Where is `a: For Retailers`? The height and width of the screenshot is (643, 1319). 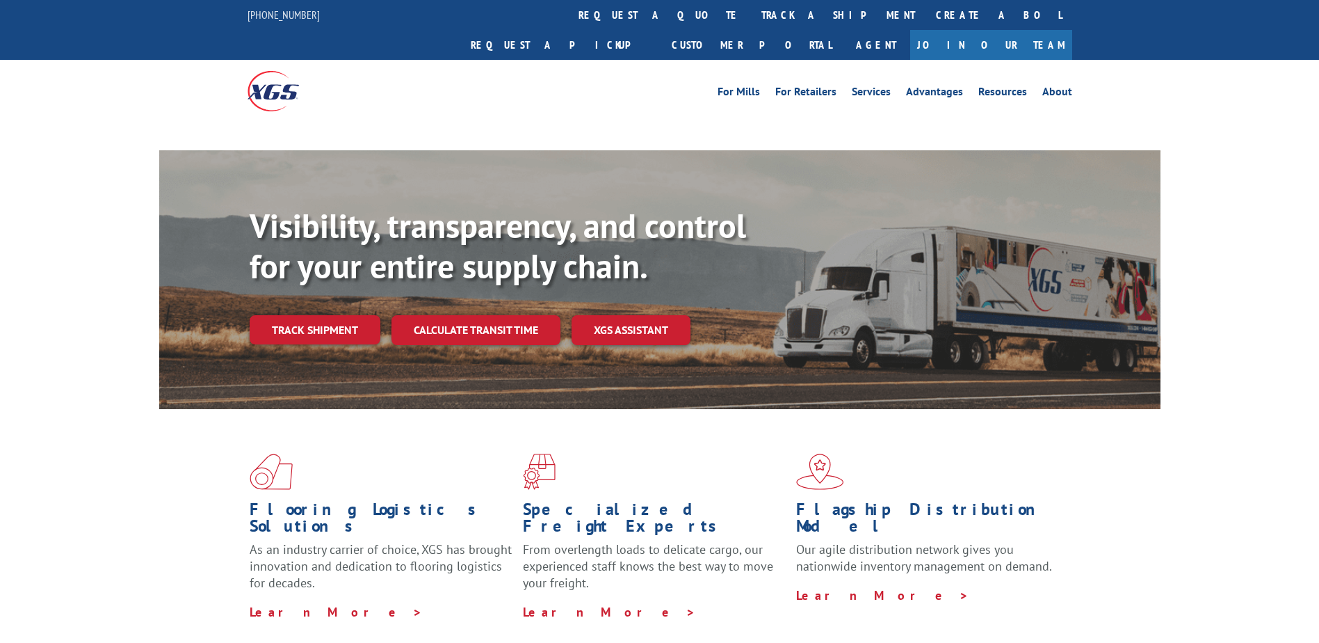 a: For Retailers is located at coordinates (806, 94).